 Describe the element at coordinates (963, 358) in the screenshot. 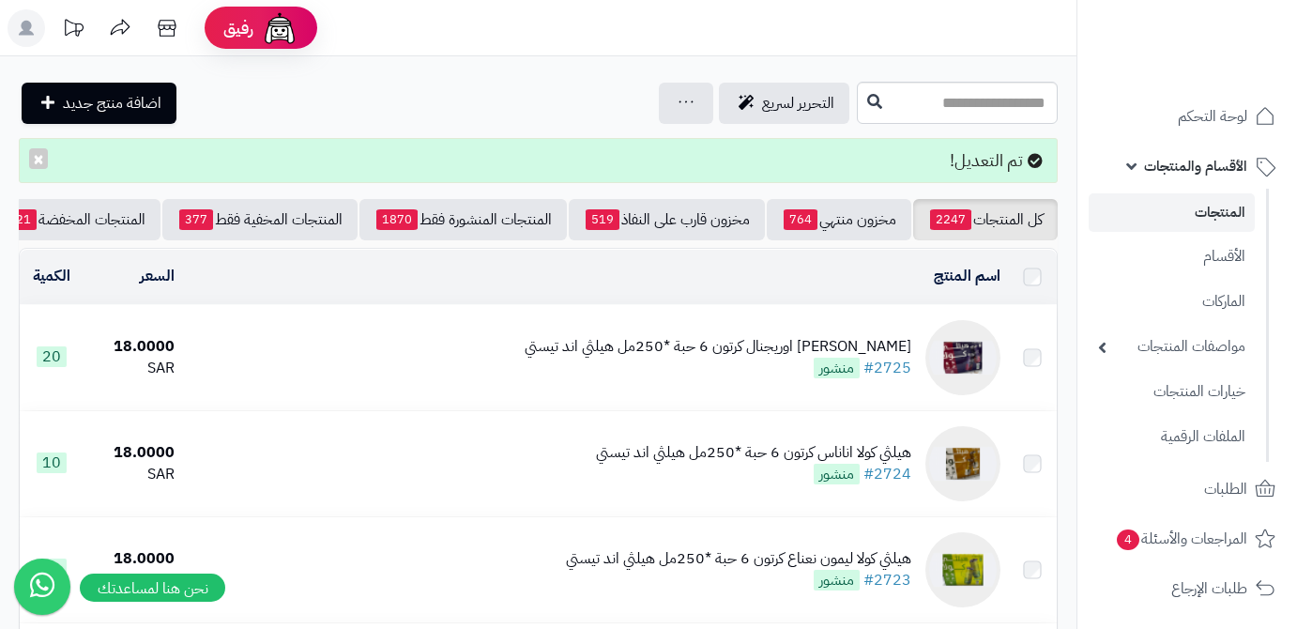

I see `img: هيلثي كولا اوريجنال كرتون 6 حبة *250مل هيلثي اند تيستي` at that location.